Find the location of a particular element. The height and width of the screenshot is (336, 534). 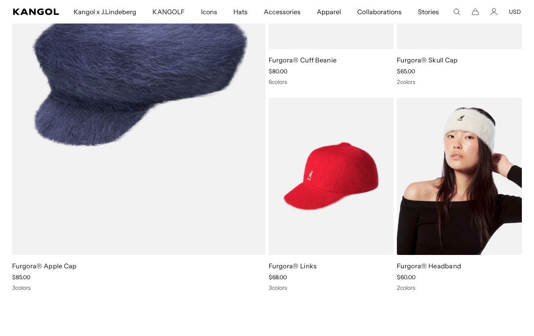

span: $65.00 is located at coordinates (406, 71).